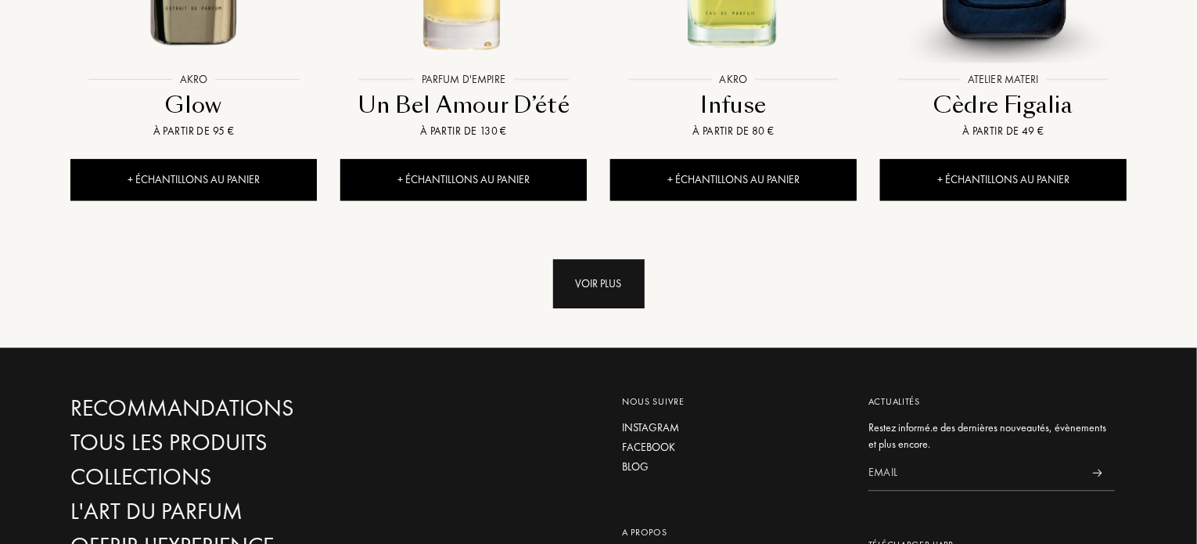  I want to click on a: Recommandations, so click(239, 408).